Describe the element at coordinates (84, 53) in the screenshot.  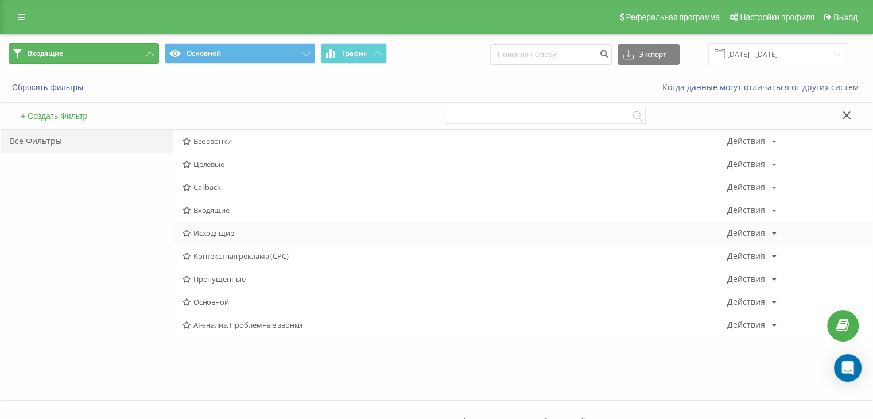
I see `button: Входящие` at that location.